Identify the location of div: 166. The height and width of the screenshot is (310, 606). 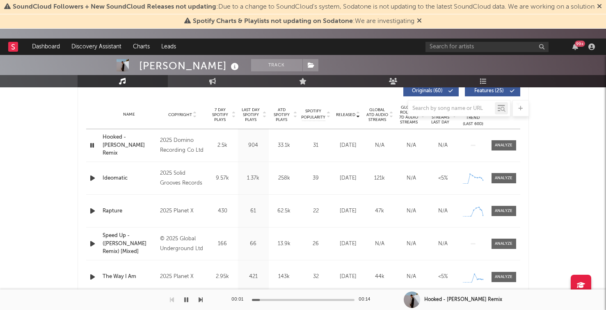
(222, 244).